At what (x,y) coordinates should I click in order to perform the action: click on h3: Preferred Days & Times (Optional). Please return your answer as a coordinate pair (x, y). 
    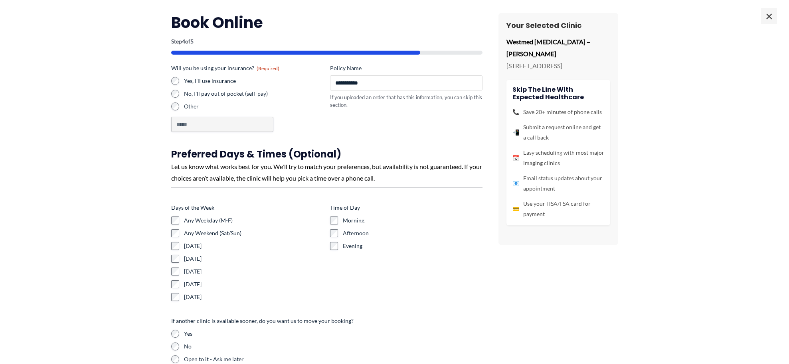
    Looking at the image, I should click on (327, 154).